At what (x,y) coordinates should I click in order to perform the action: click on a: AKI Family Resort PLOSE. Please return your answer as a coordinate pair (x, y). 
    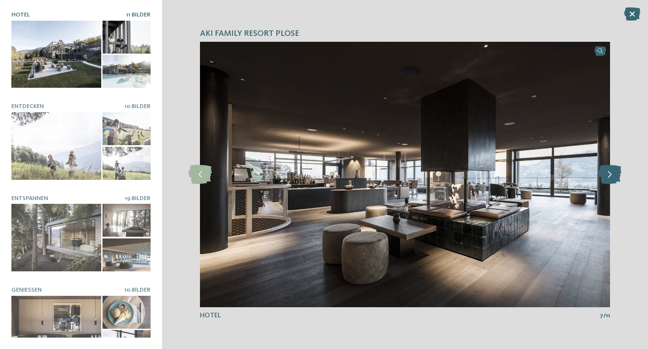
    Looking at the image, I should click on (405, 174).